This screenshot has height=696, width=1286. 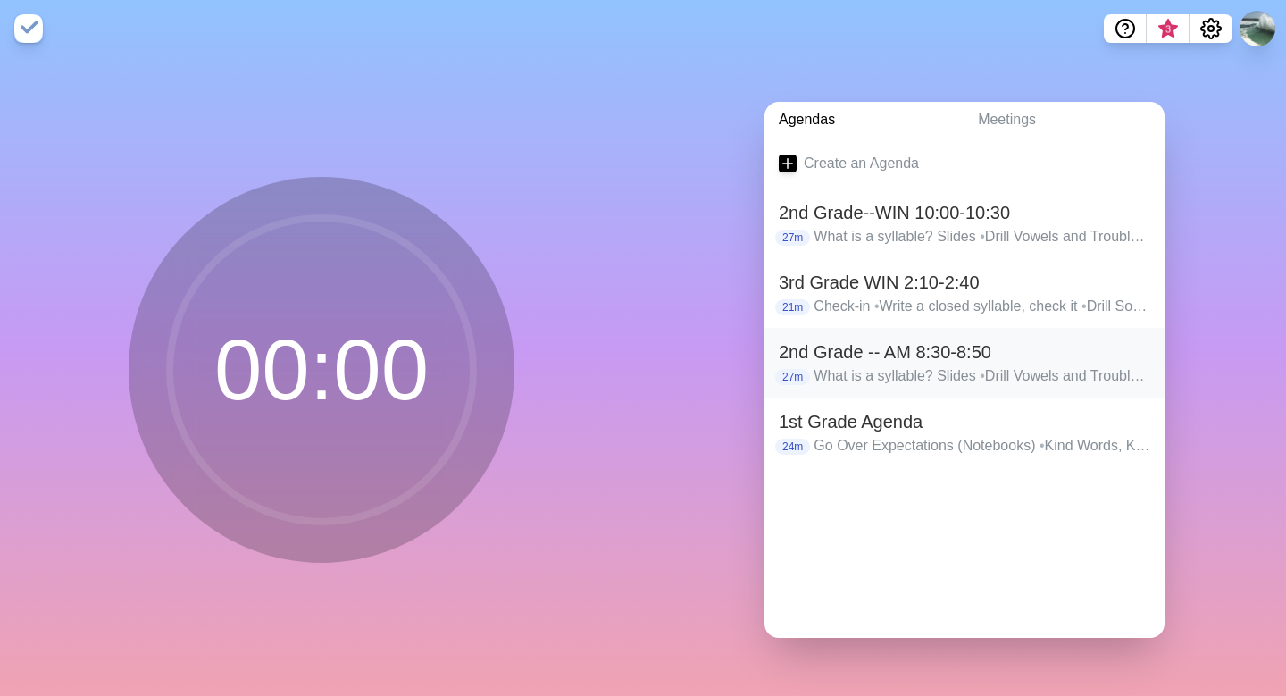 I want to click on p: 24m, so click(x=792, y=447).